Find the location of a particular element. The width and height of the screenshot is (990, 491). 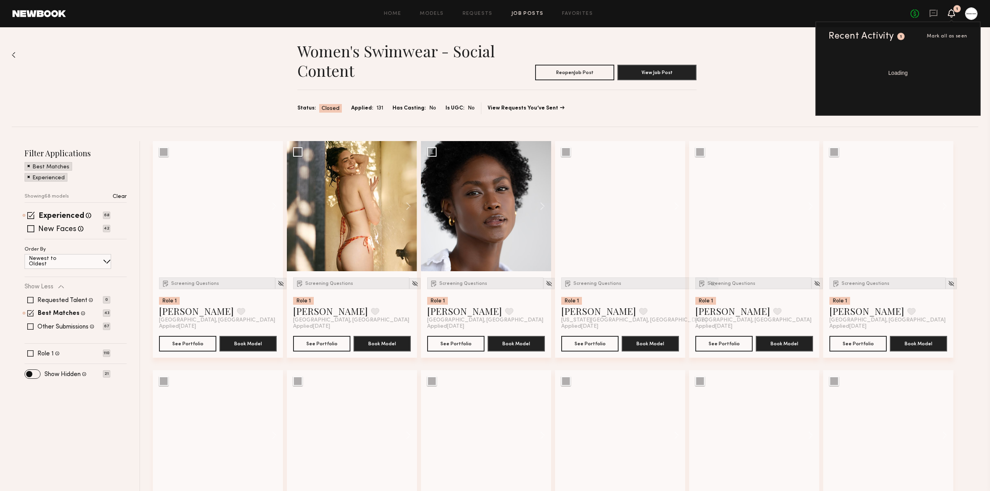

div: Recent Activity is located at coordinates (861, 36).